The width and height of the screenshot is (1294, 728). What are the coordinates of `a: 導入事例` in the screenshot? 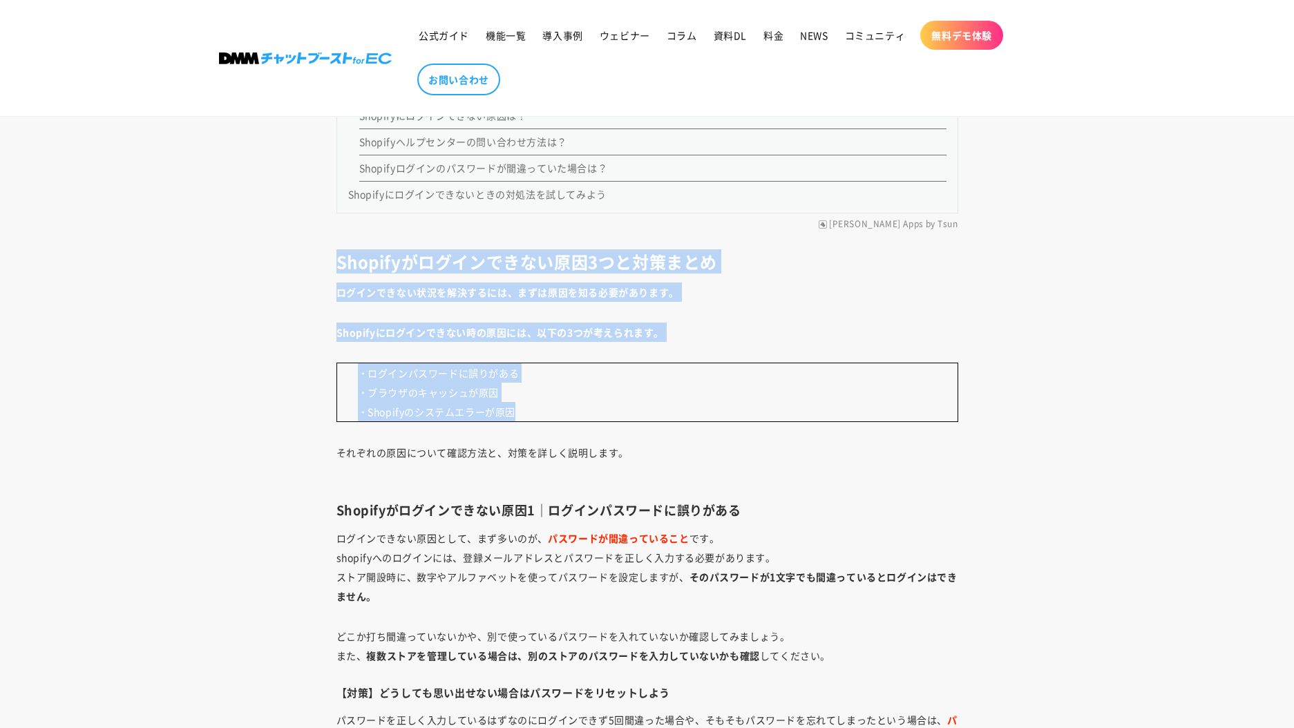 It's located at (562, 35).